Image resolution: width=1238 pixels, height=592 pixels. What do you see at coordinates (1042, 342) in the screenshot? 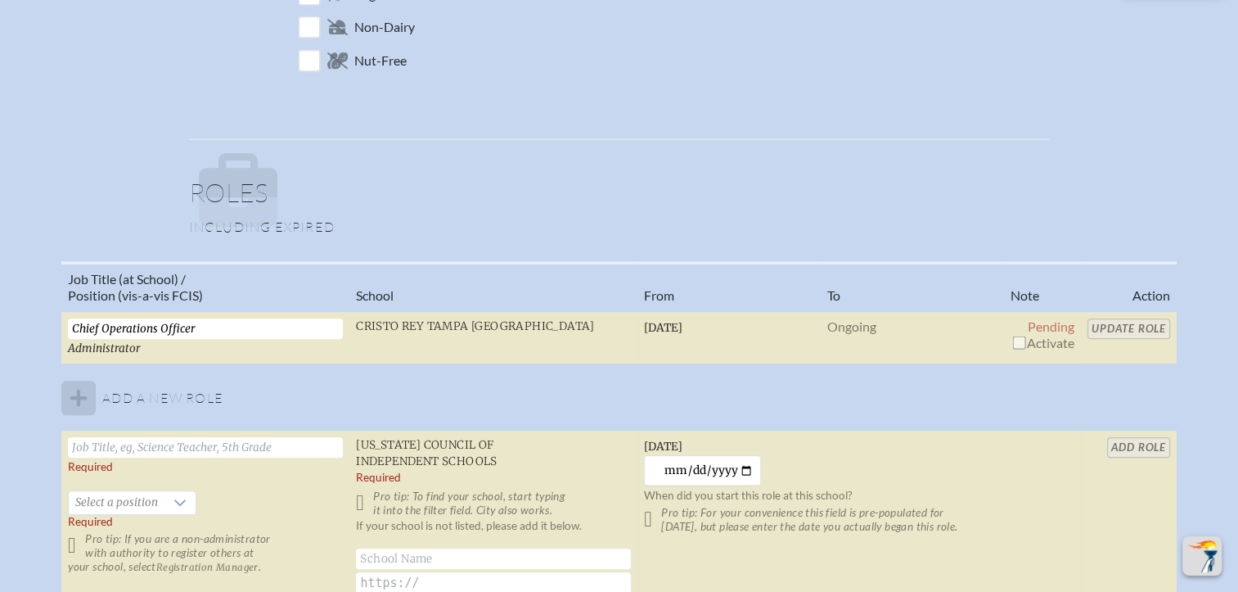
I see `span: Activate` at bounding box center [1042, 342].